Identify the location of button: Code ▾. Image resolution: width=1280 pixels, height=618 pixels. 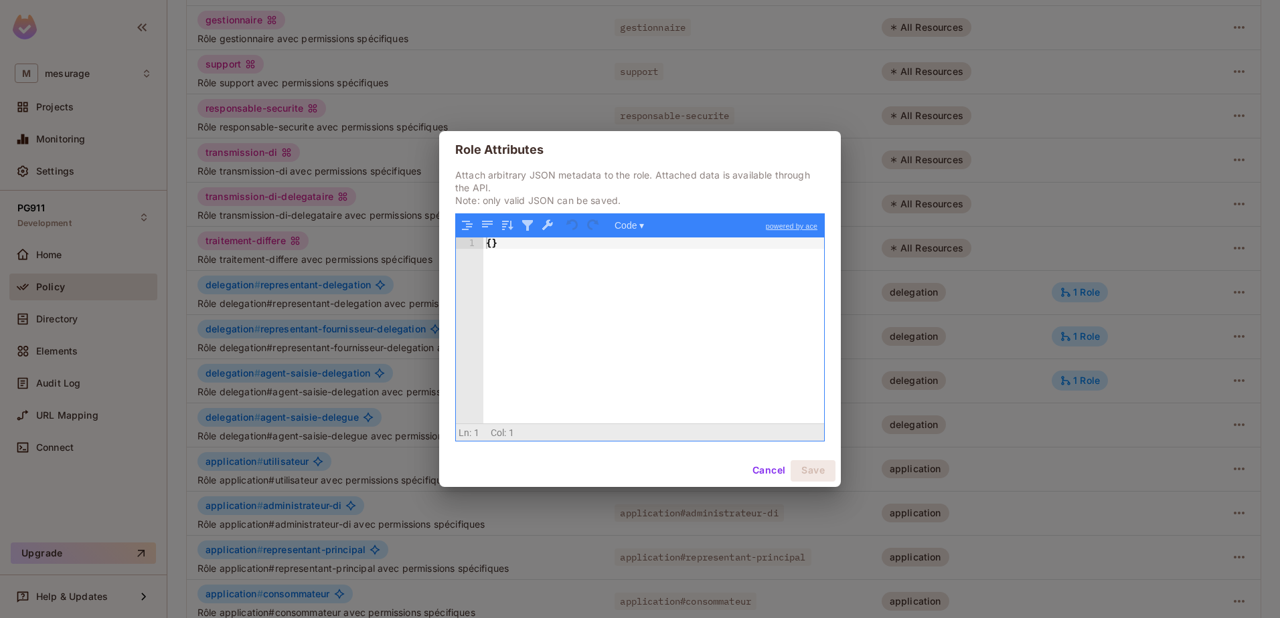
(629, 226).